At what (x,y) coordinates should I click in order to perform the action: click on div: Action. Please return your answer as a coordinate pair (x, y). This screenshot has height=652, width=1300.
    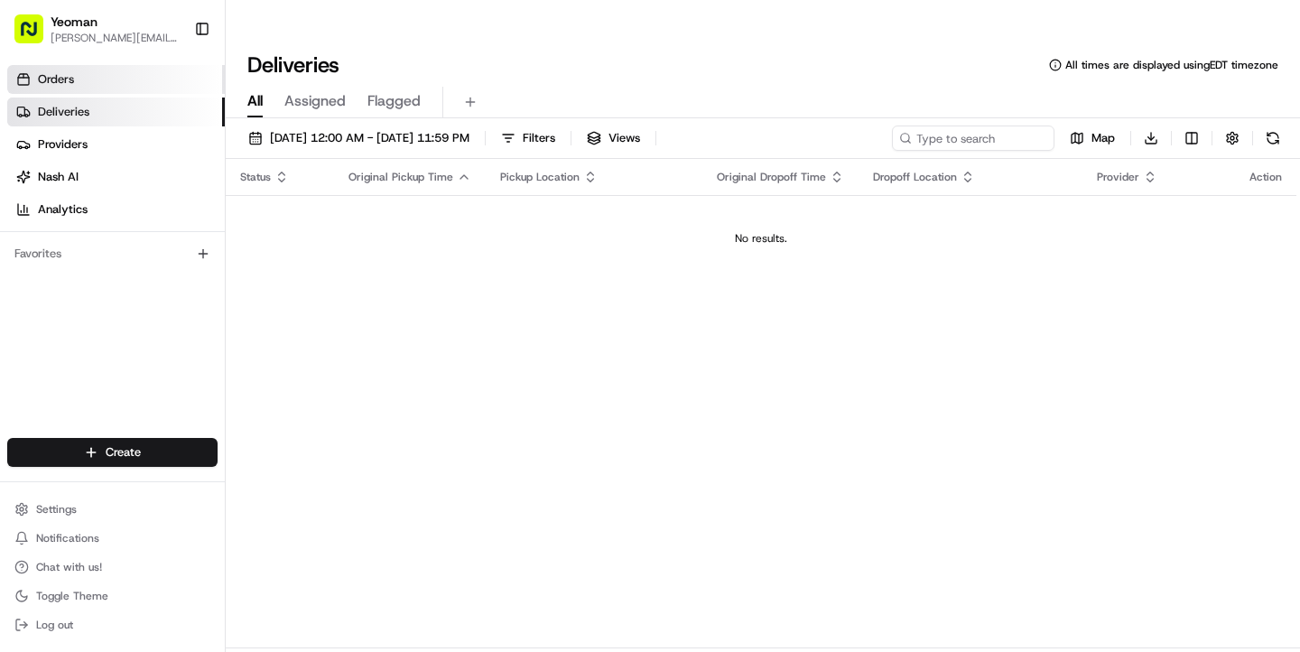
    Looking at the image, I should click on (1266, 177).